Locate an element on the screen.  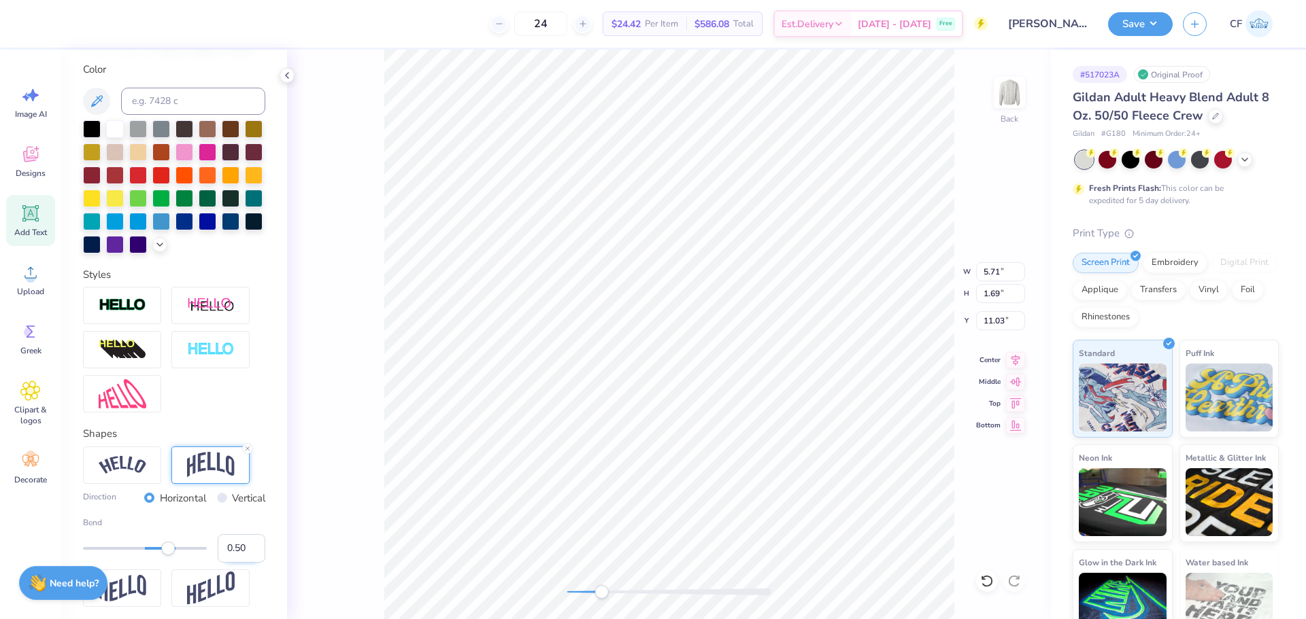
span: Gildan Adult Heavy Blend Adult 8 Oz. 50/50 Fleece Crew is located at coordinates (1170, 106).